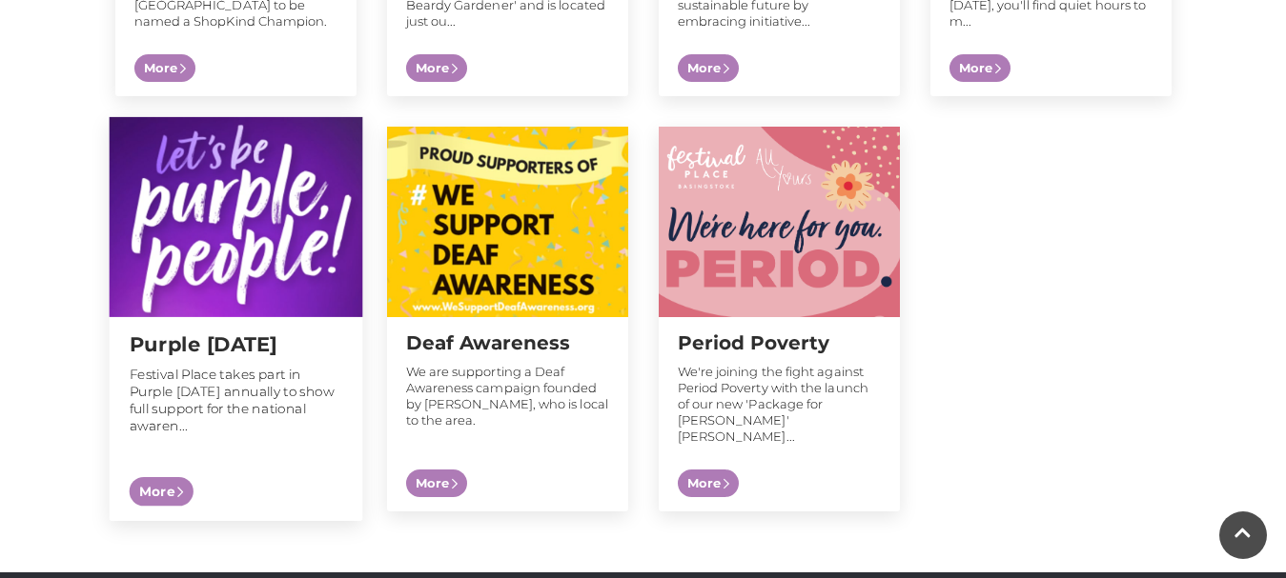 The width and height of the screenshot is (1286, 578). What do you see at coordinates (507, 343) in the screenshot?
I see `h2: Deaf Awareness` at bounding box center [507, 343].